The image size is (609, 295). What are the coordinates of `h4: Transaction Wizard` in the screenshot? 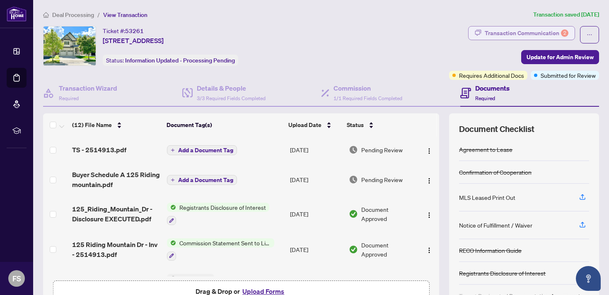 It's located at (88, 88).